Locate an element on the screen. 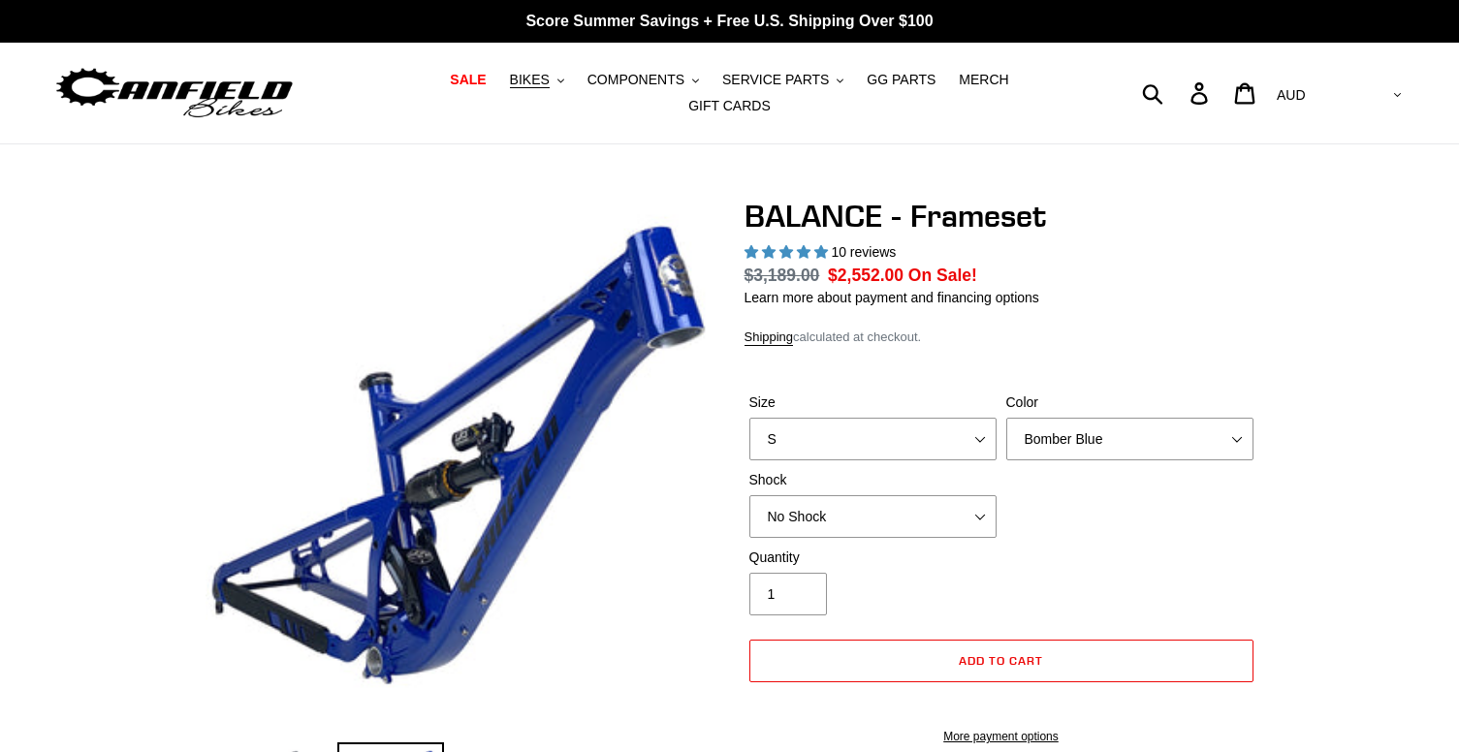 Image resolution: width=1459 pixels, height=752 pixels. span: GG PARTS is located at coordinates (900, 79).